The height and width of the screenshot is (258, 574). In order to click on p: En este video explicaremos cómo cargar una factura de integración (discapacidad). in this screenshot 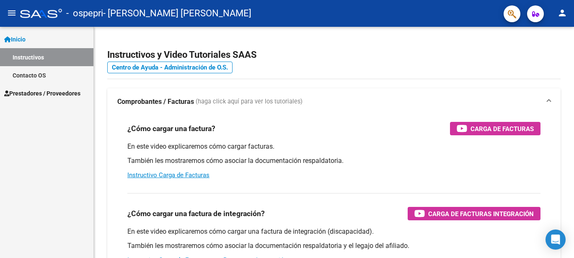, I will do `click(334, 232)`.